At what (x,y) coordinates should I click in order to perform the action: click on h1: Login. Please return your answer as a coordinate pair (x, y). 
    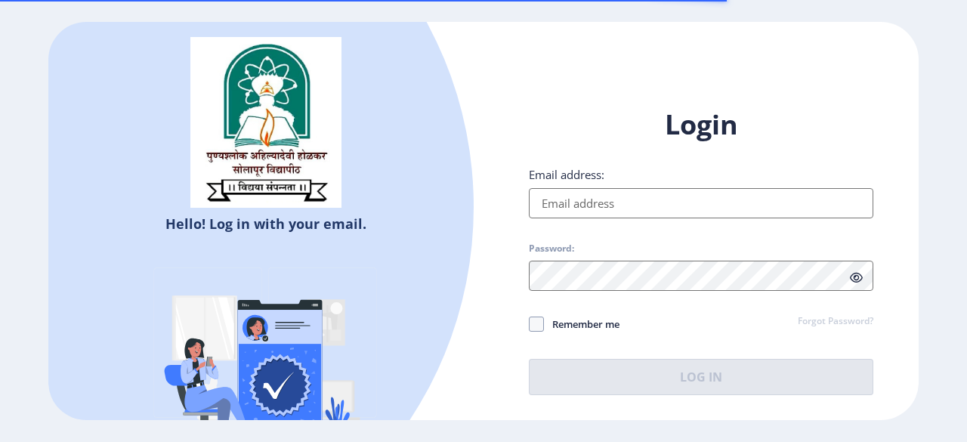
    Looking at the image, I should click on (701, 125).